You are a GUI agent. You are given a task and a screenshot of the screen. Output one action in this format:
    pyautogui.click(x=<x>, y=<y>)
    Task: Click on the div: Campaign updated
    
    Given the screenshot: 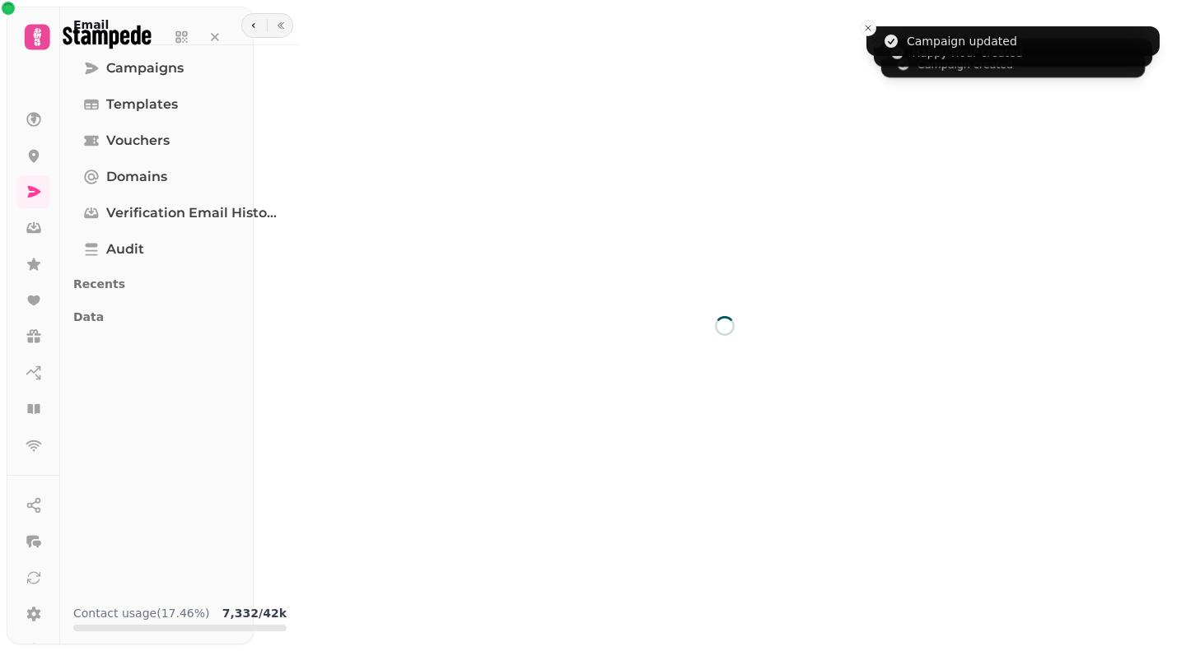 What is the action you would take?
    pyautogui.click(x=962, y=41)
    